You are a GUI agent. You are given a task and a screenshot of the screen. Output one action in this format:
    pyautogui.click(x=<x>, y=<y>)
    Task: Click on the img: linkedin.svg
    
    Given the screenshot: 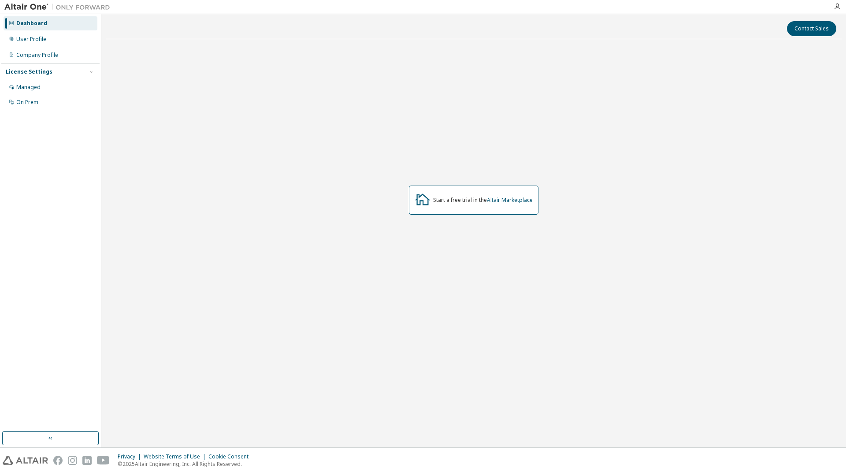 What is the action you would take?
    pyautogui.click(x=87, y=460)
    